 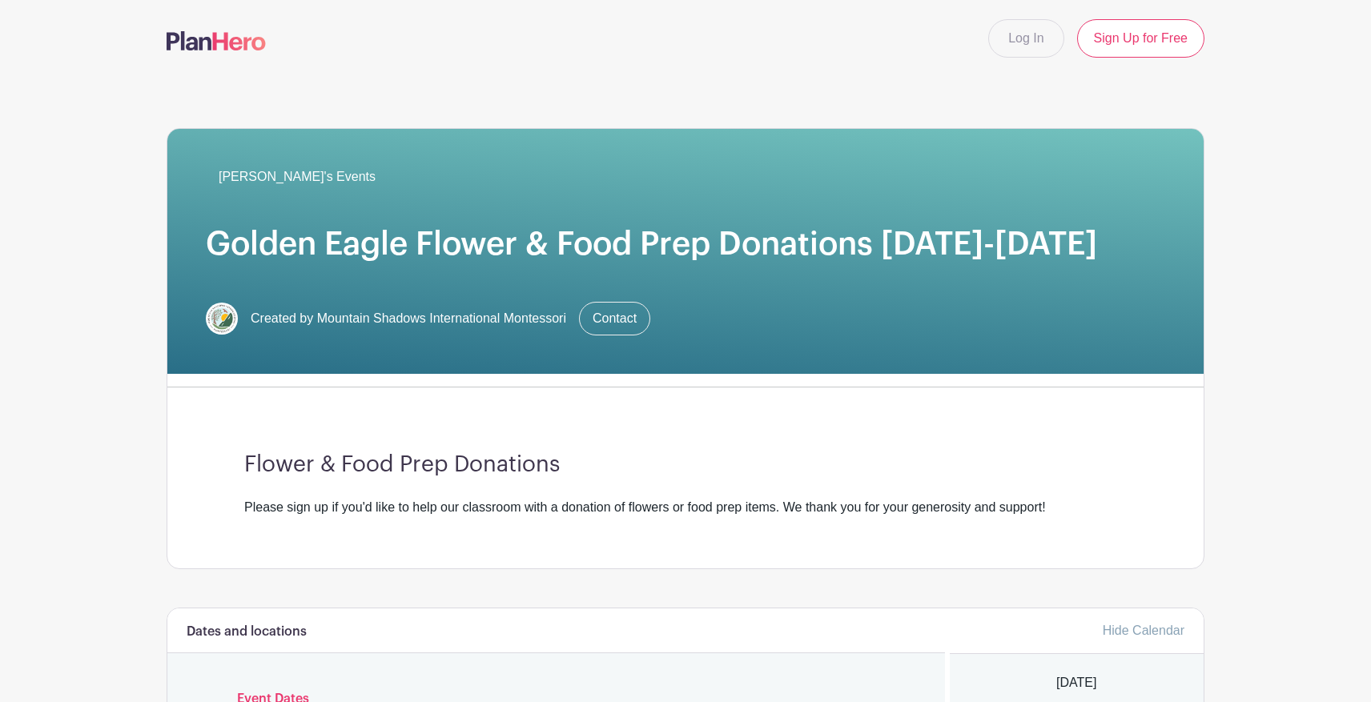 What do you see at coordinates (686, 508) in the screenshot?
I see `div: Please sign up if you'd like to help our classroom with a donation of flowers or food prep items....` at bounding box center [686, 508].